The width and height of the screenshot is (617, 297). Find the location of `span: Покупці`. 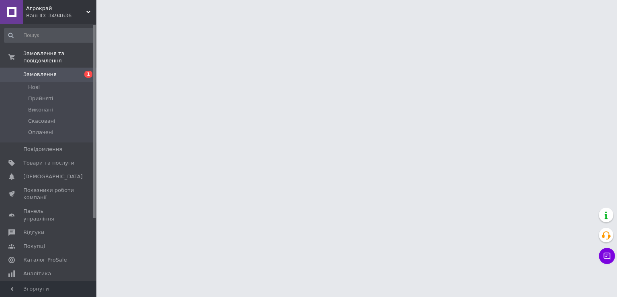

span: Покупці is located at coordinates (34, 246).